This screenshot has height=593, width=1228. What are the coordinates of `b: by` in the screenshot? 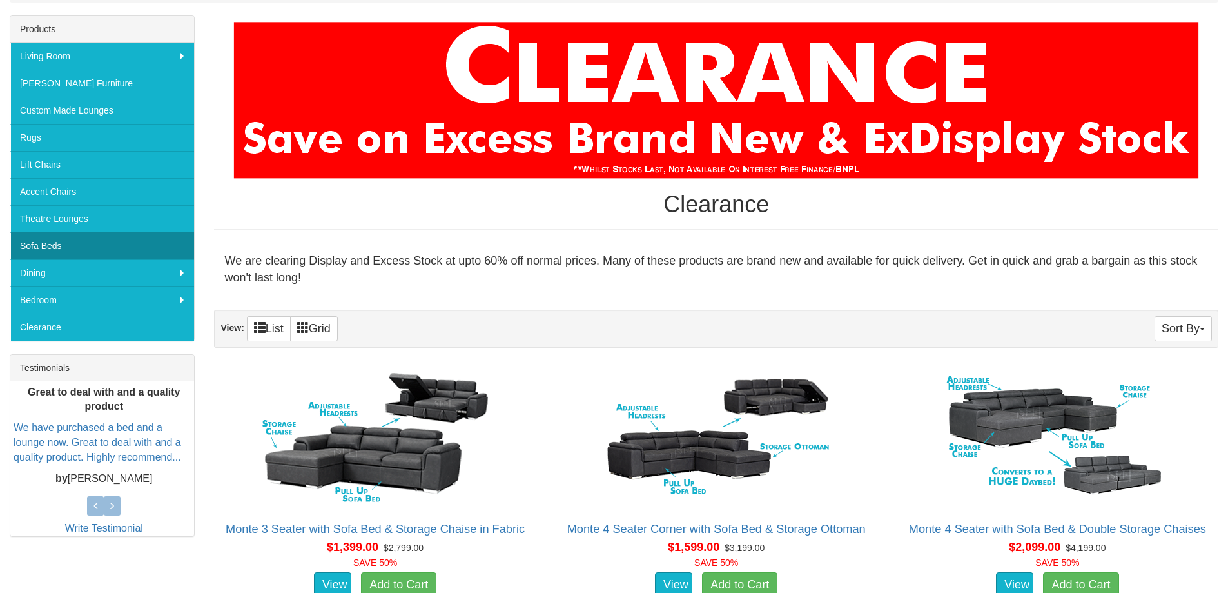 It's located at (61, 478).